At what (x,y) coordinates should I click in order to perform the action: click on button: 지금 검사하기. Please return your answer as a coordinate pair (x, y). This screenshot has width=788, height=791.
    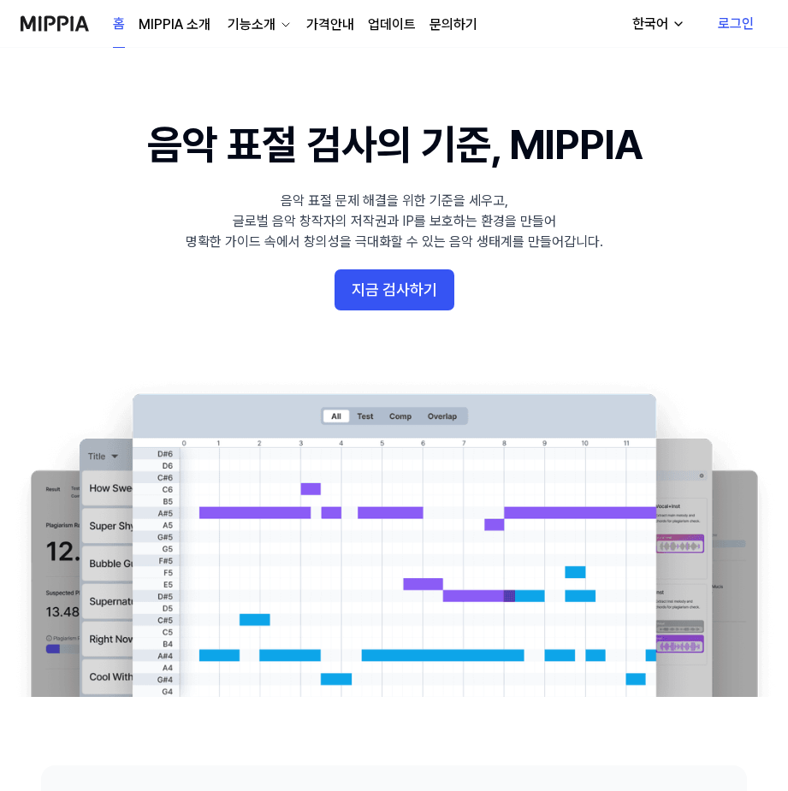
    Looking at the image, I should click on (394, 290).